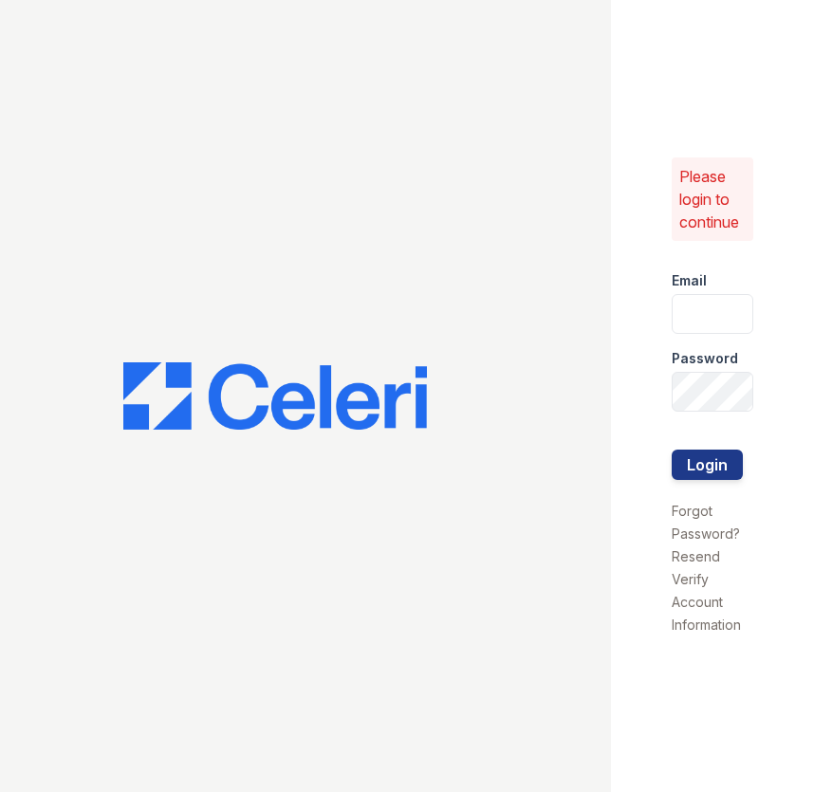 The width and height of the screenshot is (814, 792). I want to click on p: Please login to continue, so click(712, 199).